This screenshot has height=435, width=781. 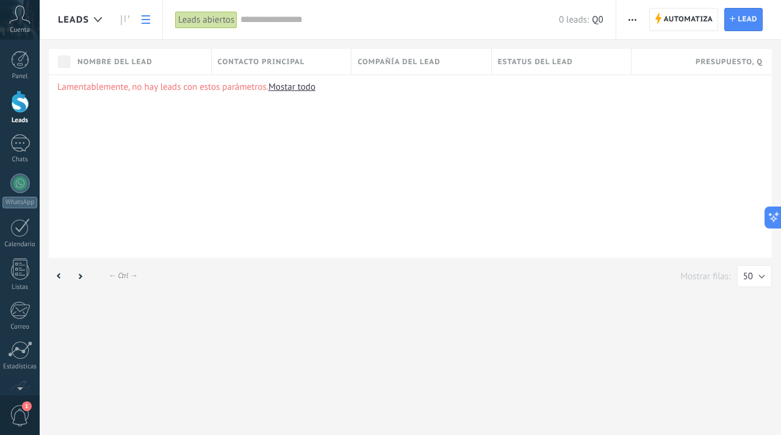 What do you see at coordinates (399, 62) in the screenshot?
I see `span: Compañía del lead` at bounding box center [399, 62].